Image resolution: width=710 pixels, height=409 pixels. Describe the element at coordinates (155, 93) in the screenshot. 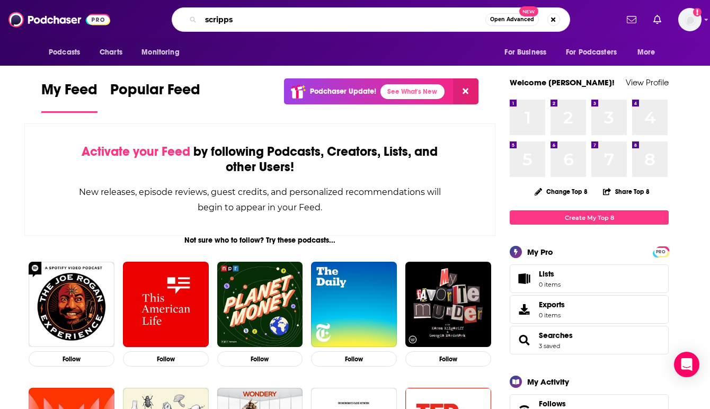

I see `span: Popular Feed` at that location.